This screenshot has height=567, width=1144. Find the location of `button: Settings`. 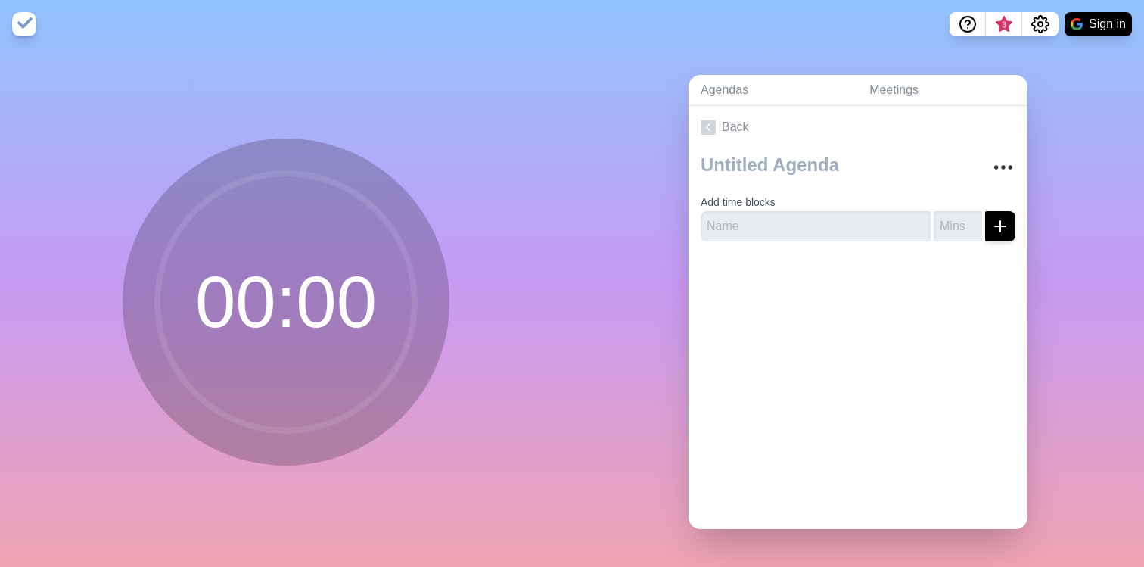

button: Settings is located at coordinates (1040, 24).